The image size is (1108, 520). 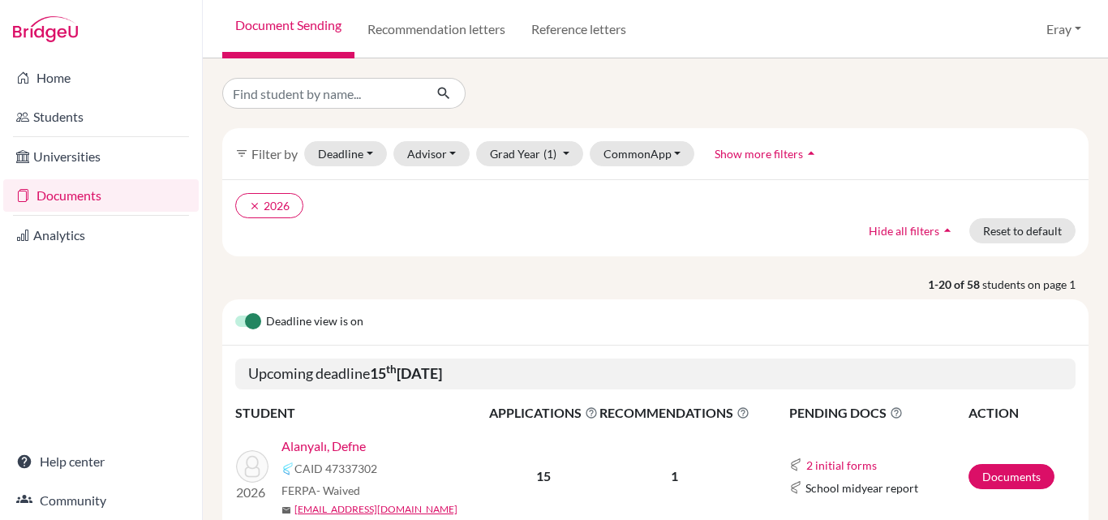 I want to click on span: PENDING DOCS, so click(x=878, y=413).